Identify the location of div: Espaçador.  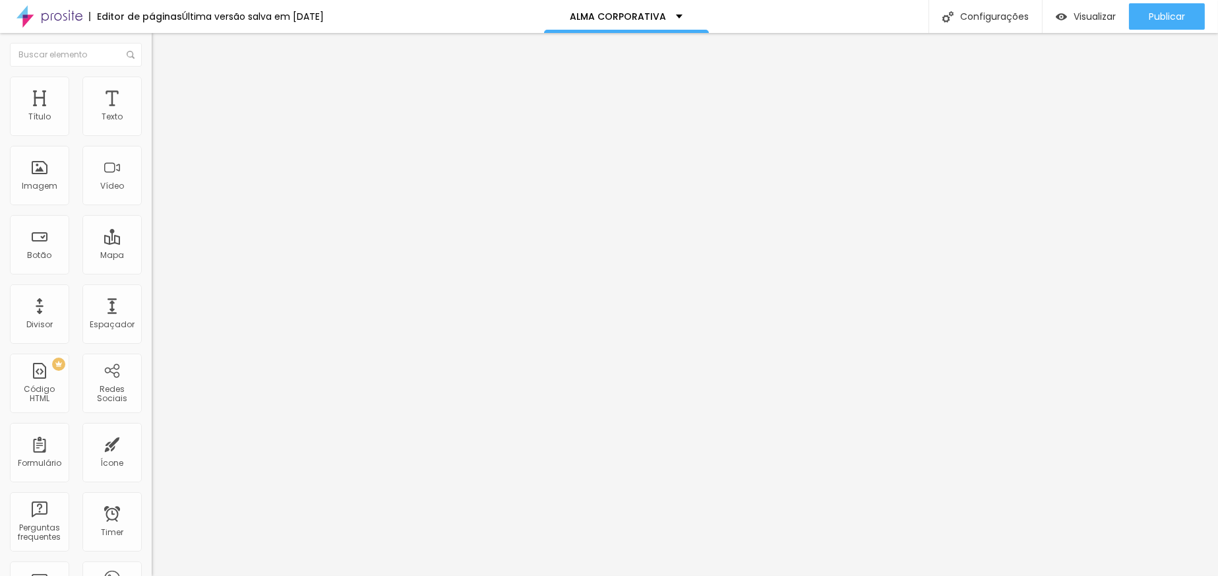
(112, 325).